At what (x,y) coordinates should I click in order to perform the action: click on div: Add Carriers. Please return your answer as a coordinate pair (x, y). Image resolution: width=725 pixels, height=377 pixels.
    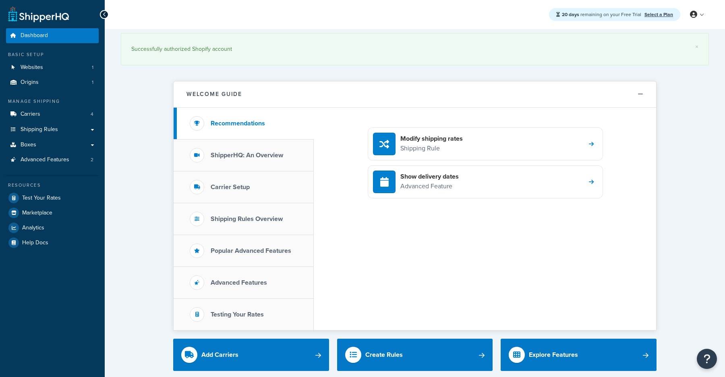
    Looking at the image, I should click on (220, 354).